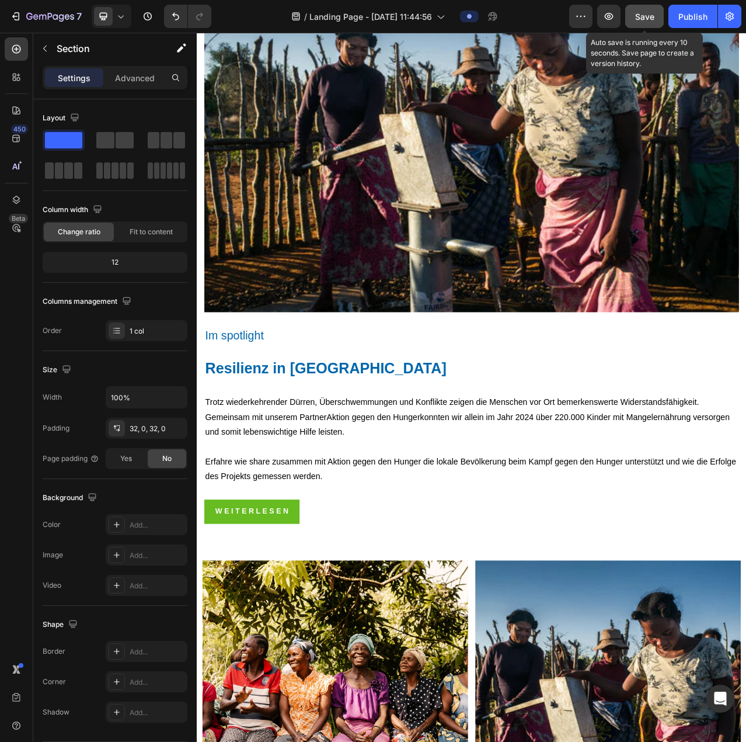  I want to click on p: Trotz wiederkehrender Dürren, Überschwemmungen und Konflikte zeigen die Menschen vor Ort bemerken..., so click(350, 518).